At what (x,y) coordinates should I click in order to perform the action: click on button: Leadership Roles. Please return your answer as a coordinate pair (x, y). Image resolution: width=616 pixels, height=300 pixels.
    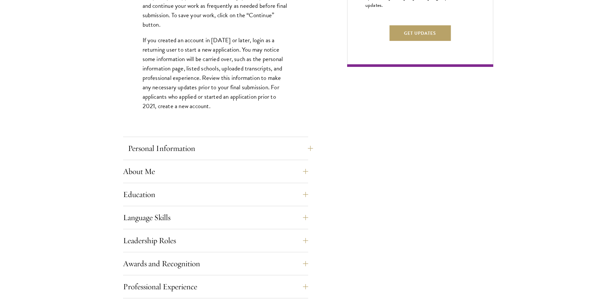
    Looking at the image, I should click on (216, 241).